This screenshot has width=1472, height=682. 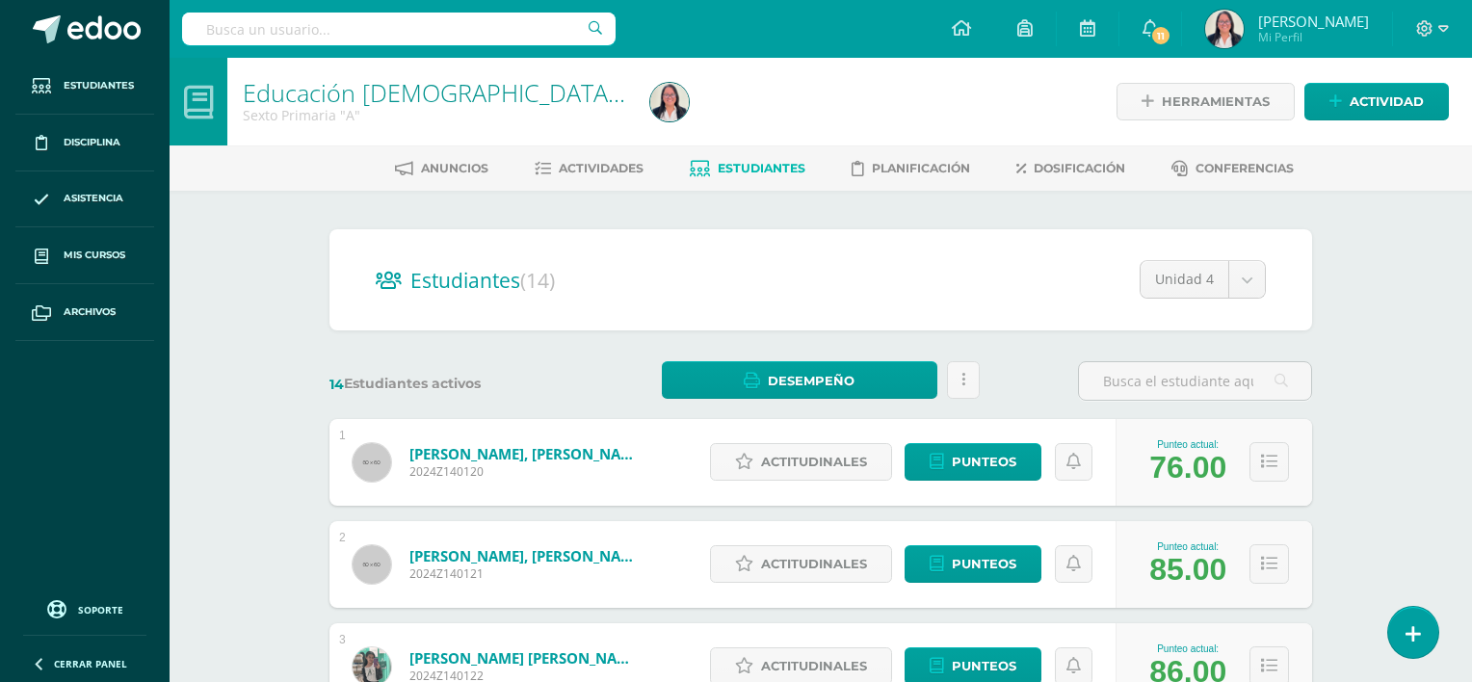 What do you see at coordinates (538, 280) in the screenshot?
I see `span: (14)` at bounding box center [538, 280].